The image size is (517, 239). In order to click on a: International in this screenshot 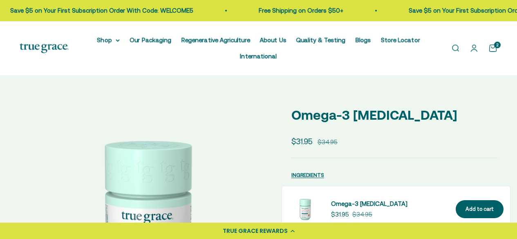, I will do `click(258, 56)`.